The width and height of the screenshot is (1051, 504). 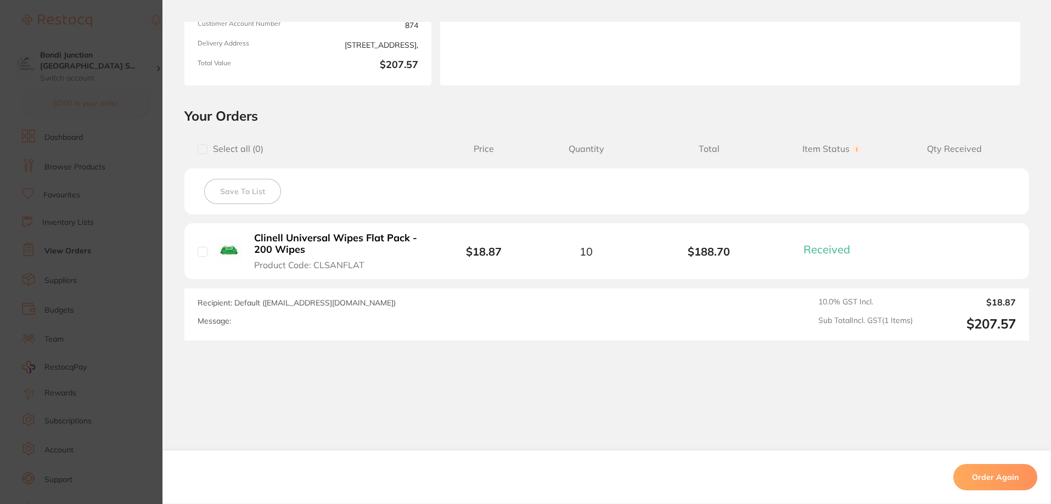 I want to click on span: Item Status, so click(x=832, y=149).